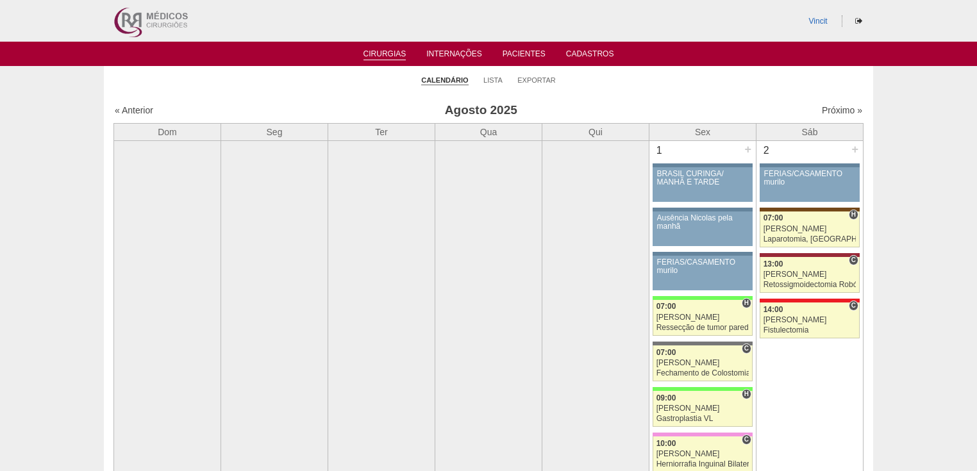 The width and height of the screenshot is (977, 471). I want to click on th: Sáb, so click(810, 131).